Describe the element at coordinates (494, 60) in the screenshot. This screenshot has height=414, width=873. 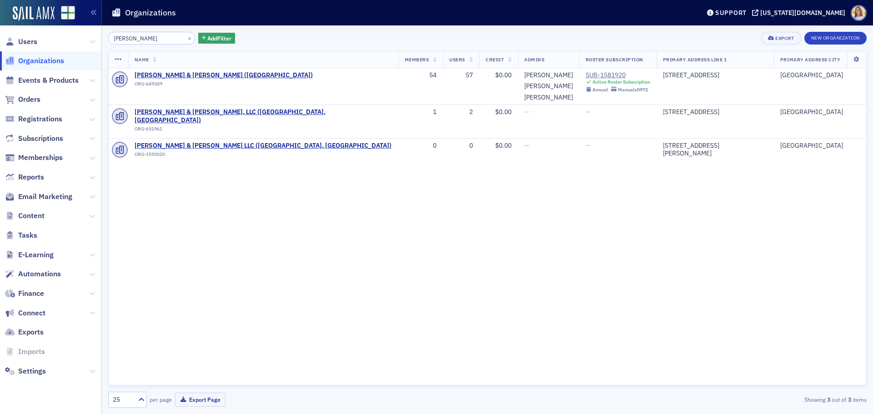
I see `span: Credit` at that location.